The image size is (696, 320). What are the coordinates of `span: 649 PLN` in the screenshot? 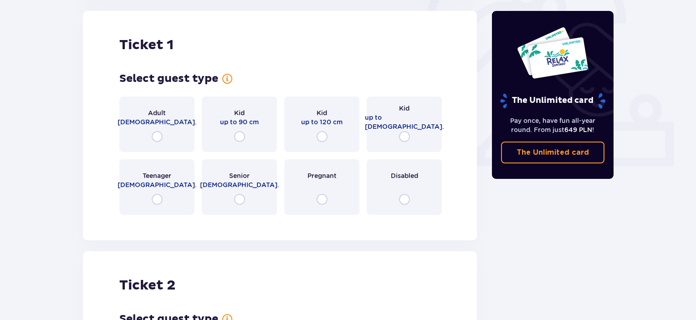 It's located at (578, 130).